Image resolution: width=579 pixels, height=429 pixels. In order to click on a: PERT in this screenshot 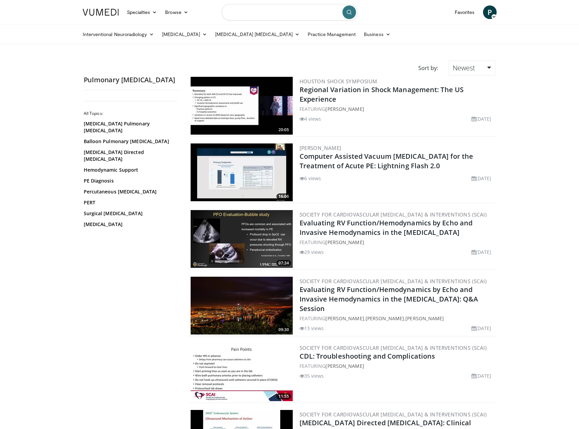, I will do `click(130, 203)`.